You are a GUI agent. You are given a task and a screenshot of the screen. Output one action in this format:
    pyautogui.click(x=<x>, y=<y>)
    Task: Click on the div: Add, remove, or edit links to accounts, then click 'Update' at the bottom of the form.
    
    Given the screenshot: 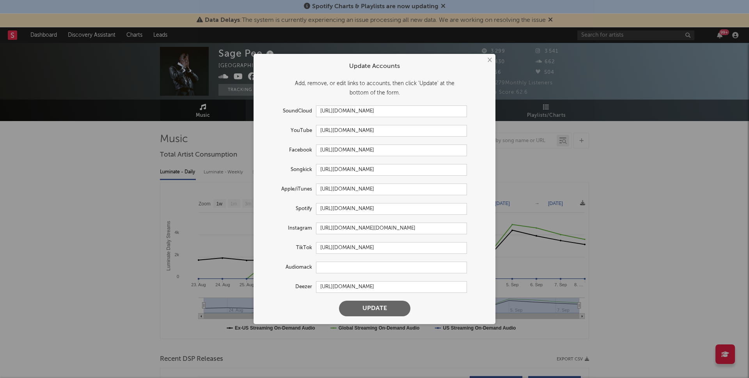 What is the action you would take?
    pyautogui.click(x=375, y=88)
    